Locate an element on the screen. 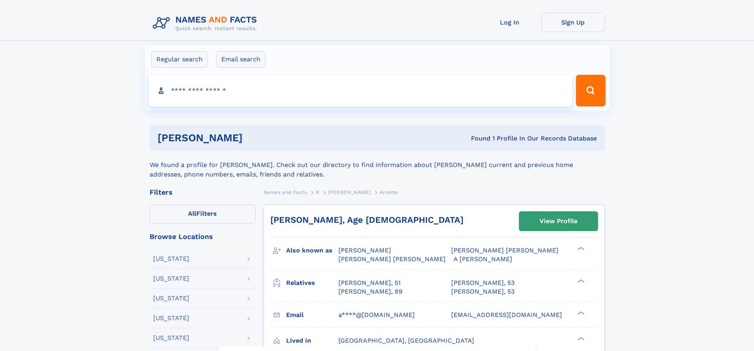 The height and width of the screenshot is (351, 754). span: Arnette is located at coordinates (389, 192).